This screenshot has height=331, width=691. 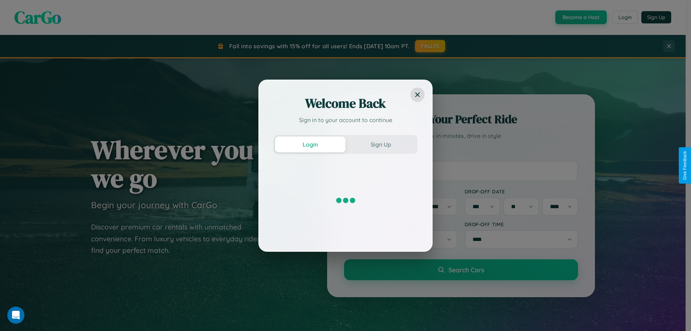 I want to click on h2: Welcome Back, so click(x=345, y=103).